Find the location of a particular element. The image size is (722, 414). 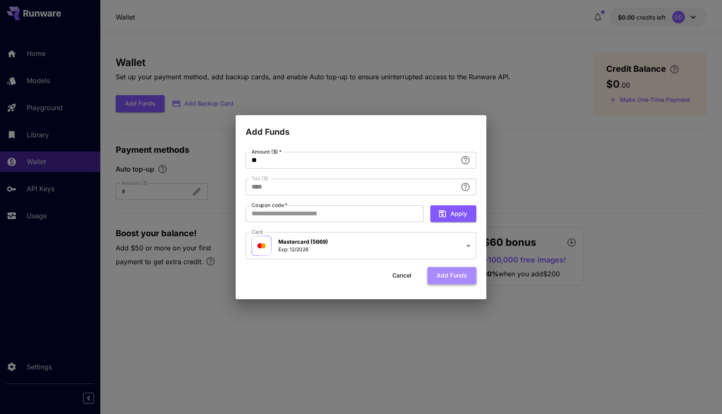

button: Cancel is located at coordinates (402, 276).